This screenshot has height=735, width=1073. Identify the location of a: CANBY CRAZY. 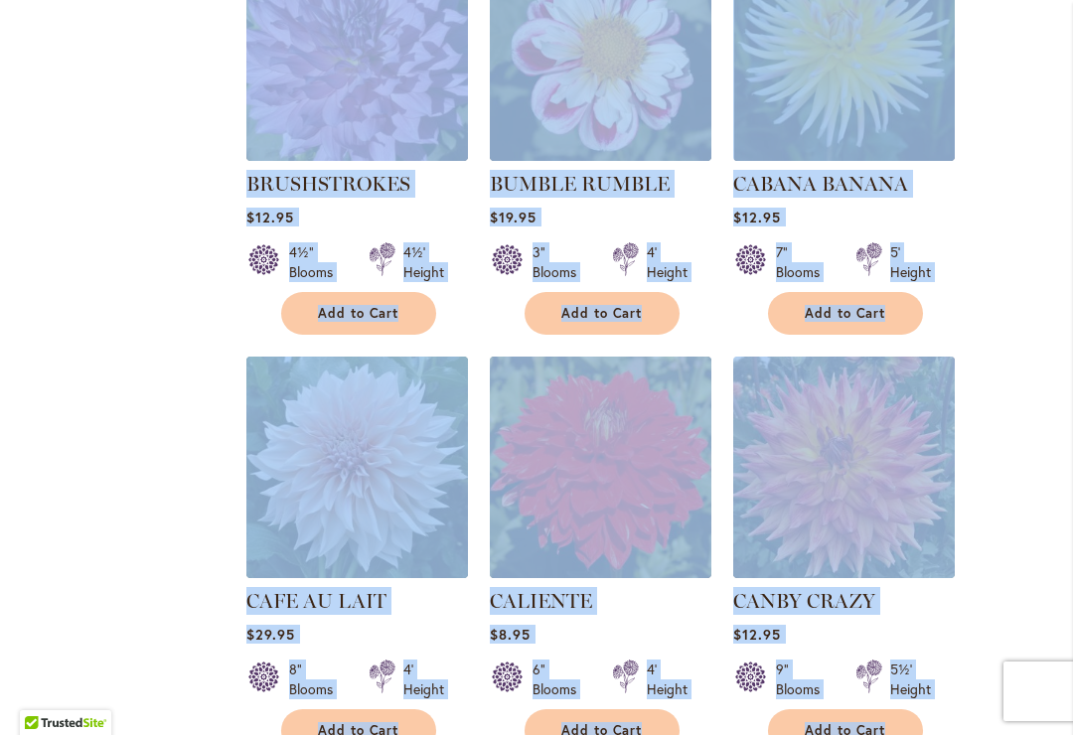
(804, 601).